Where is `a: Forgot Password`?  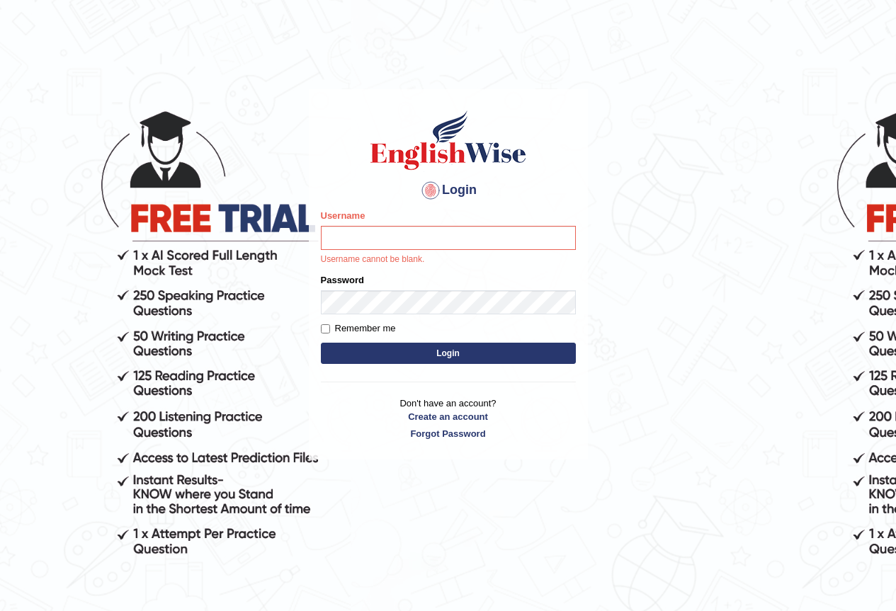
a: Forgot Password is located at coordinates (448, 433).